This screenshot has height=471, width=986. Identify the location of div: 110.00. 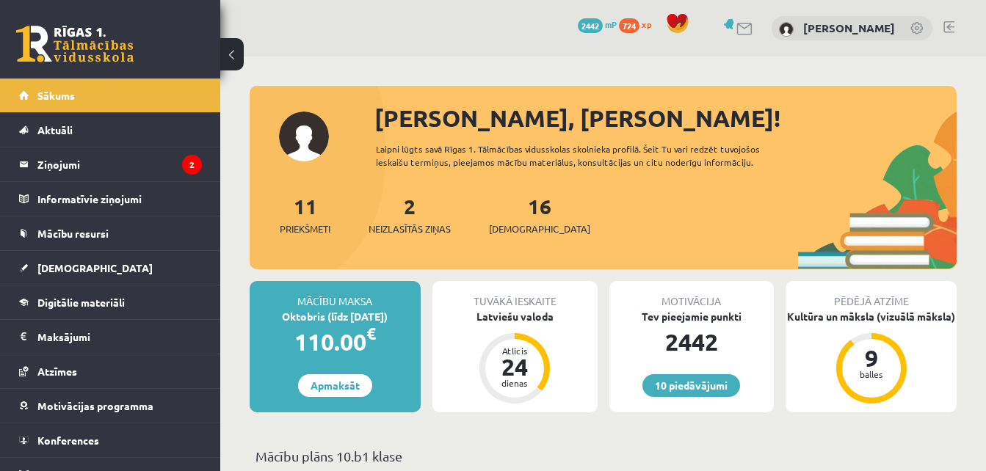
(335, 342).